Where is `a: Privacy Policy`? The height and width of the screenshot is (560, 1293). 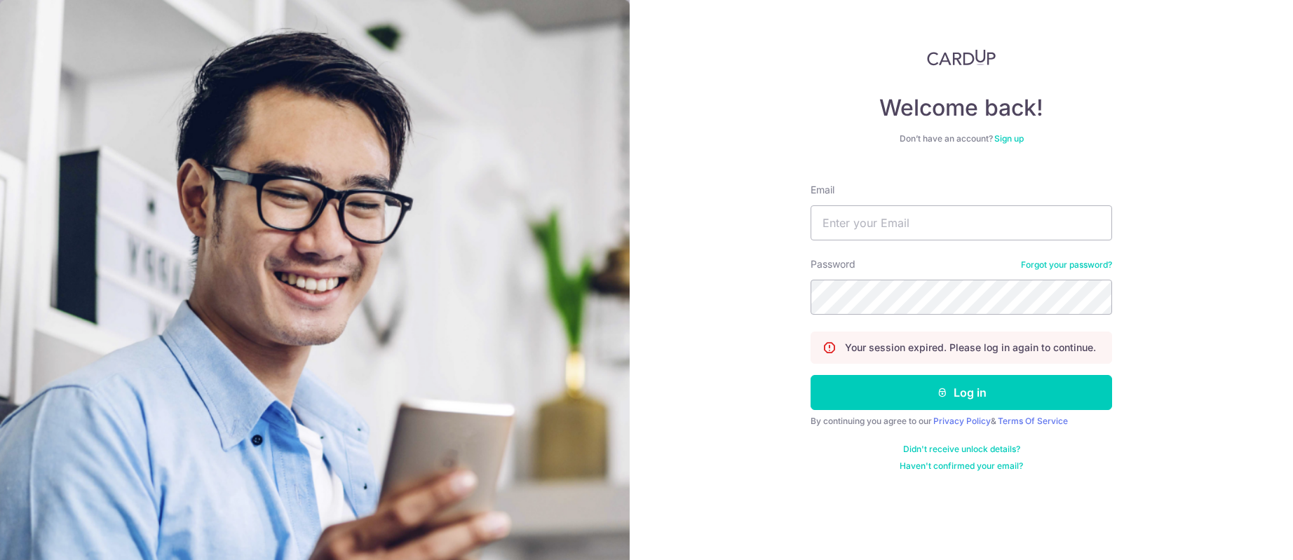
a: Privacy Policy is located at coordinates (962, 421).